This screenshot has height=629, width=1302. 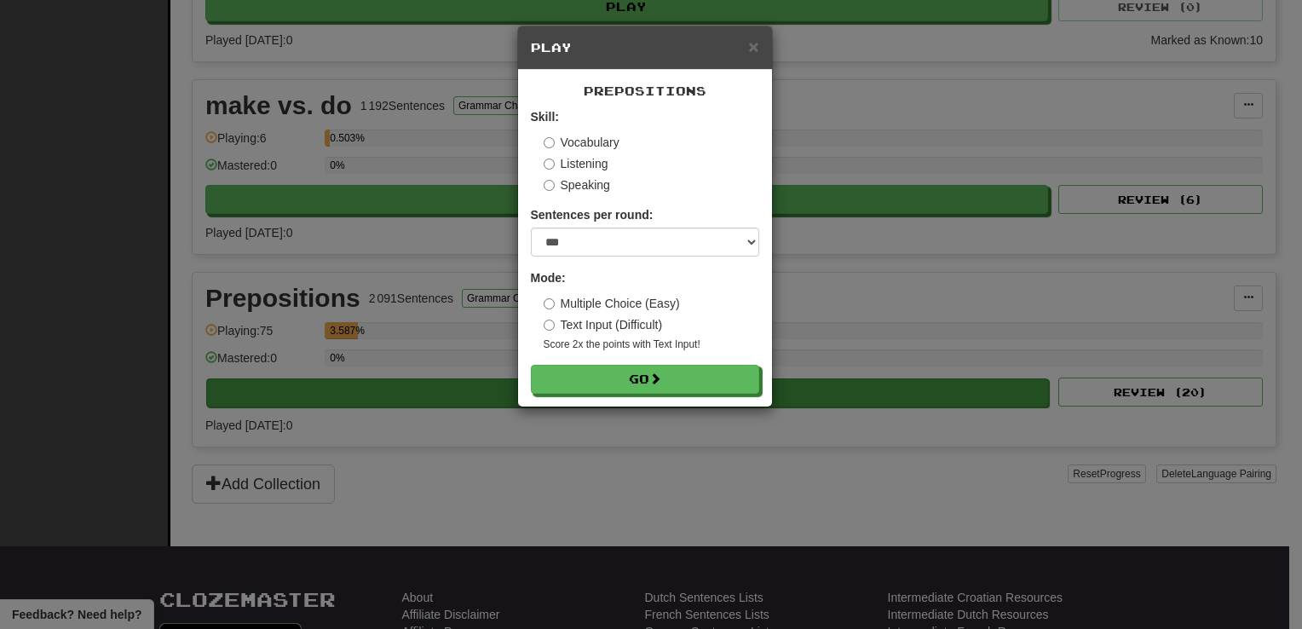 What do you see at coordinates (549, 185) in the screenshot?
I see `input: Speaking` at bounding box center [549, 185].